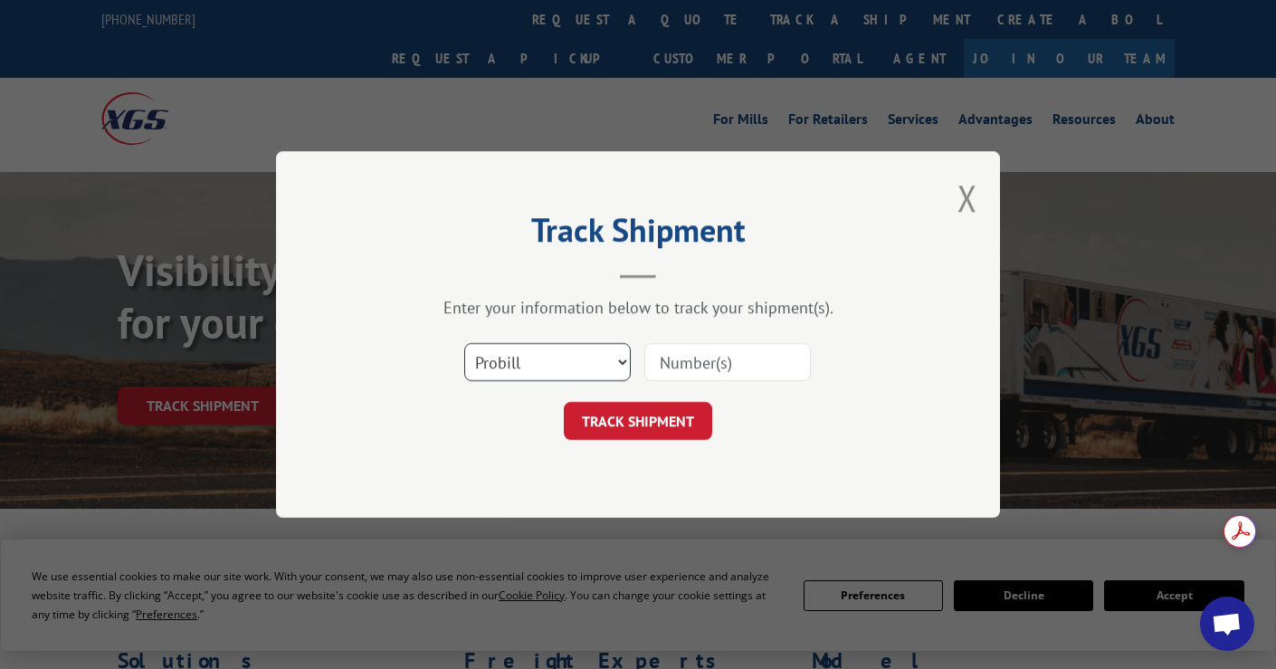  I want to click on h2: Track Shipment, so click(638, 234).